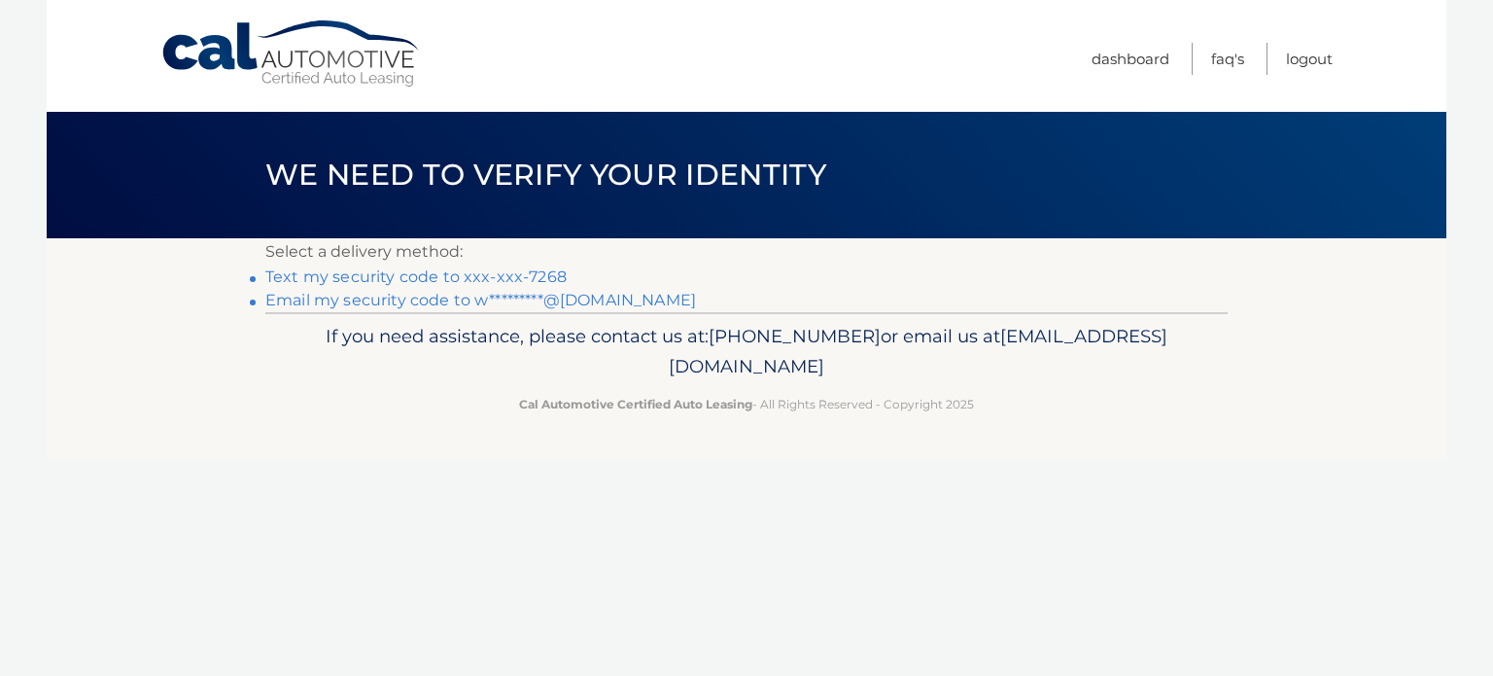 This screenshot has height=676, width=1493. Describe the element at coordinates (636, 403) in the screenshot. I see `strong: Cal Automotive Certified Auto Leasing` at that location.